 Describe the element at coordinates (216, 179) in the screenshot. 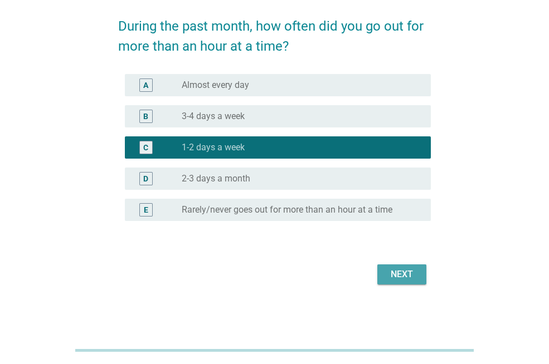

I see `label: 2-3 days a month` at that location.